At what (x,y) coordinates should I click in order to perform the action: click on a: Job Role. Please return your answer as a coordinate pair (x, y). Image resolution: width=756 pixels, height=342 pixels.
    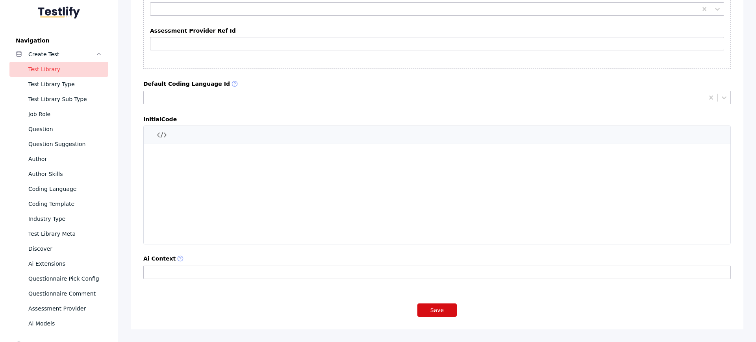
    Looking at the image, I should click on (59, 114).